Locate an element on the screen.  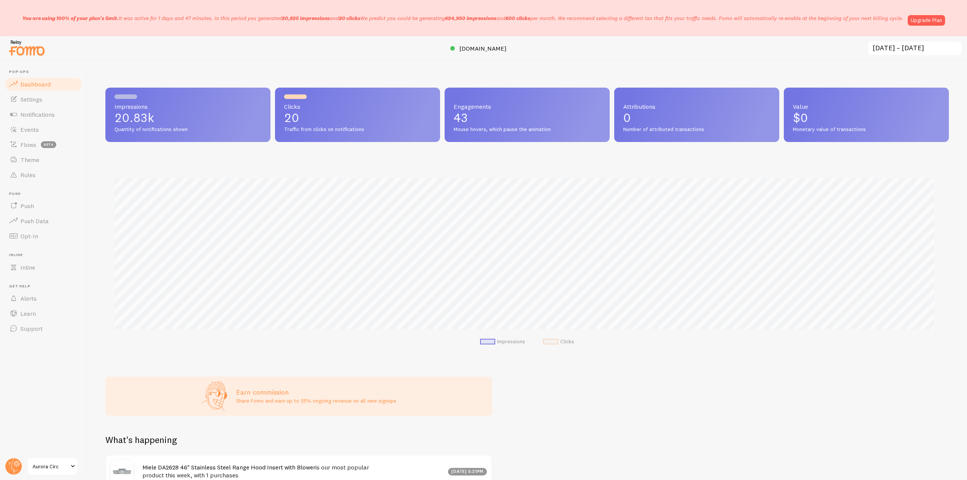
span: Number of attributed transactions is located at coordinates (696, 130).